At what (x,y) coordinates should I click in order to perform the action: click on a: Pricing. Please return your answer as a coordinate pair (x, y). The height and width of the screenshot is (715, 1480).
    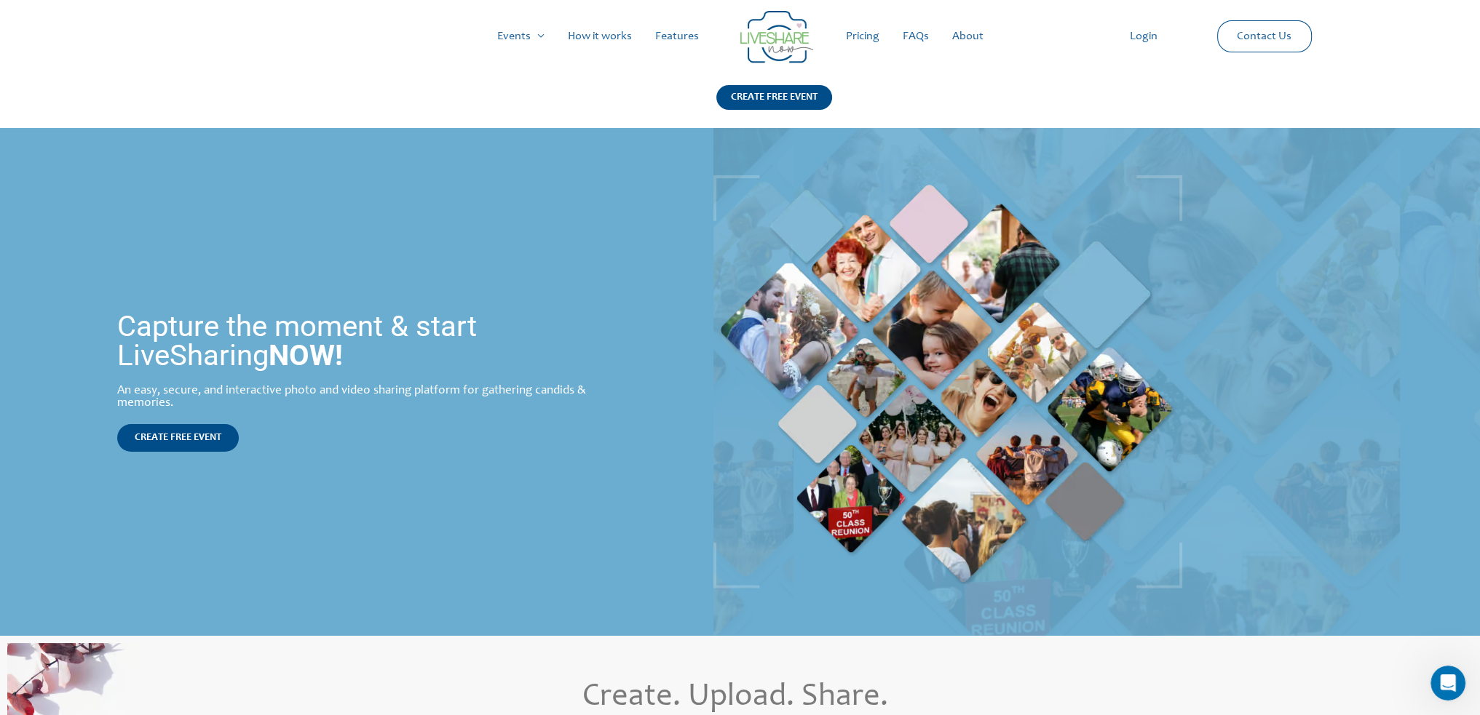
    Looking at the image, I should click on (862, 36).